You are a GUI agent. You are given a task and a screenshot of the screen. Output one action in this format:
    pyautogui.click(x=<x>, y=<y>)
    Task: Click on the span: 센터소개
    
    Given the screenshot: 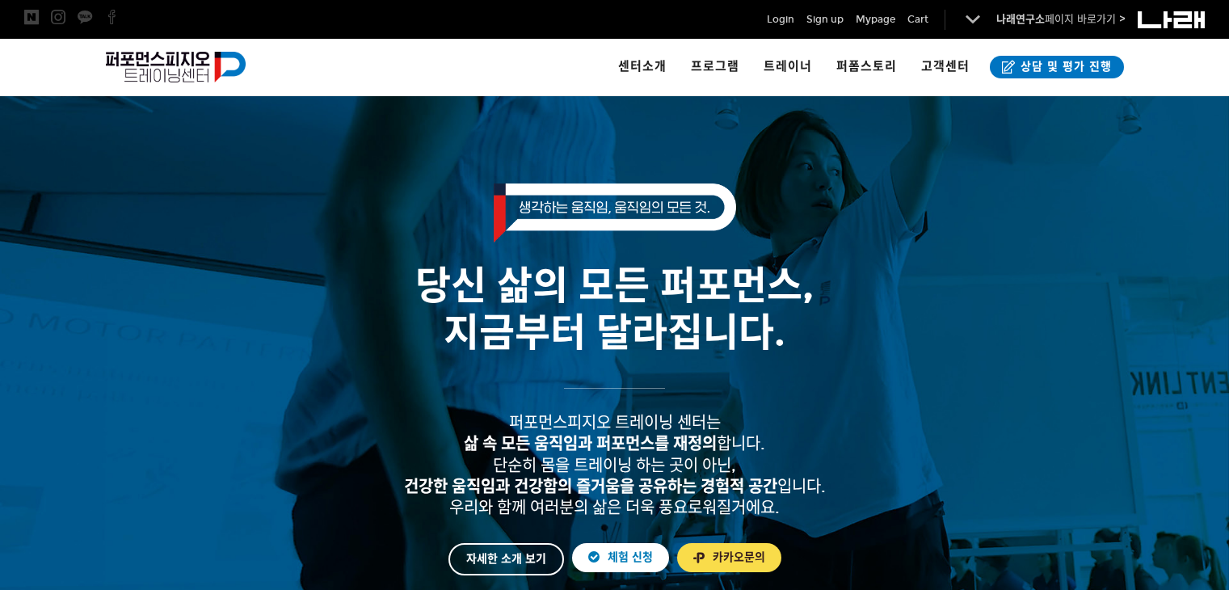 What is the action you would take?
    pyautogui.click(x=642, y=66)
    